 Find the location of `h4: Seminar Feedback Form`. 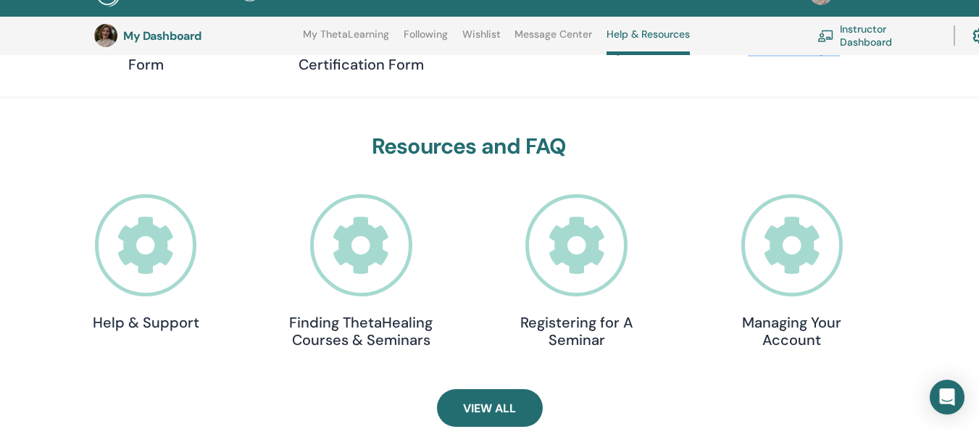

h4: Seminar Feedback Form is located at coordinates (146, 56).